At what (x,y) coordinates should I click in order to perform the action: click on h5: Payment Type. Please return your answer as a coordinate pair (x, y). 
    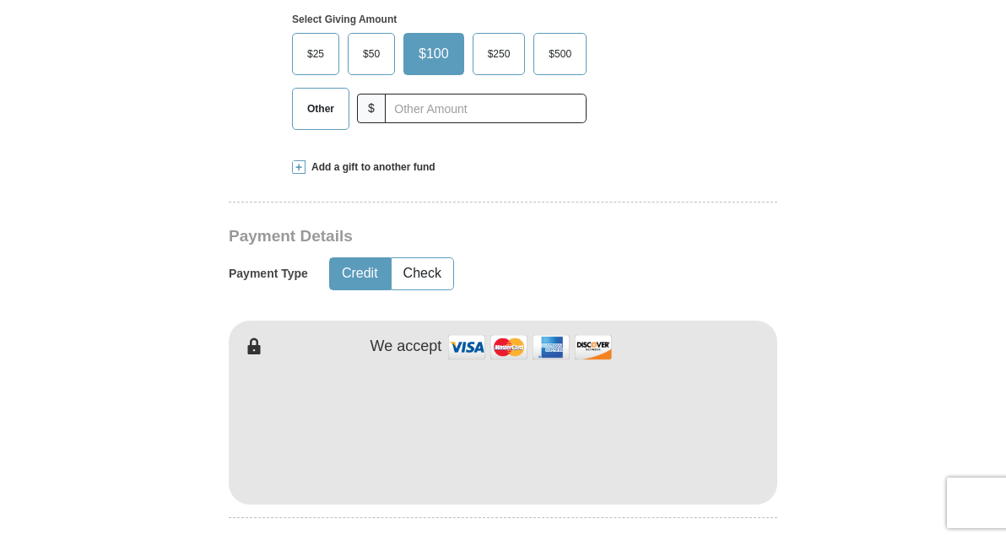
    Looking at the image, I should click on (268, 273).